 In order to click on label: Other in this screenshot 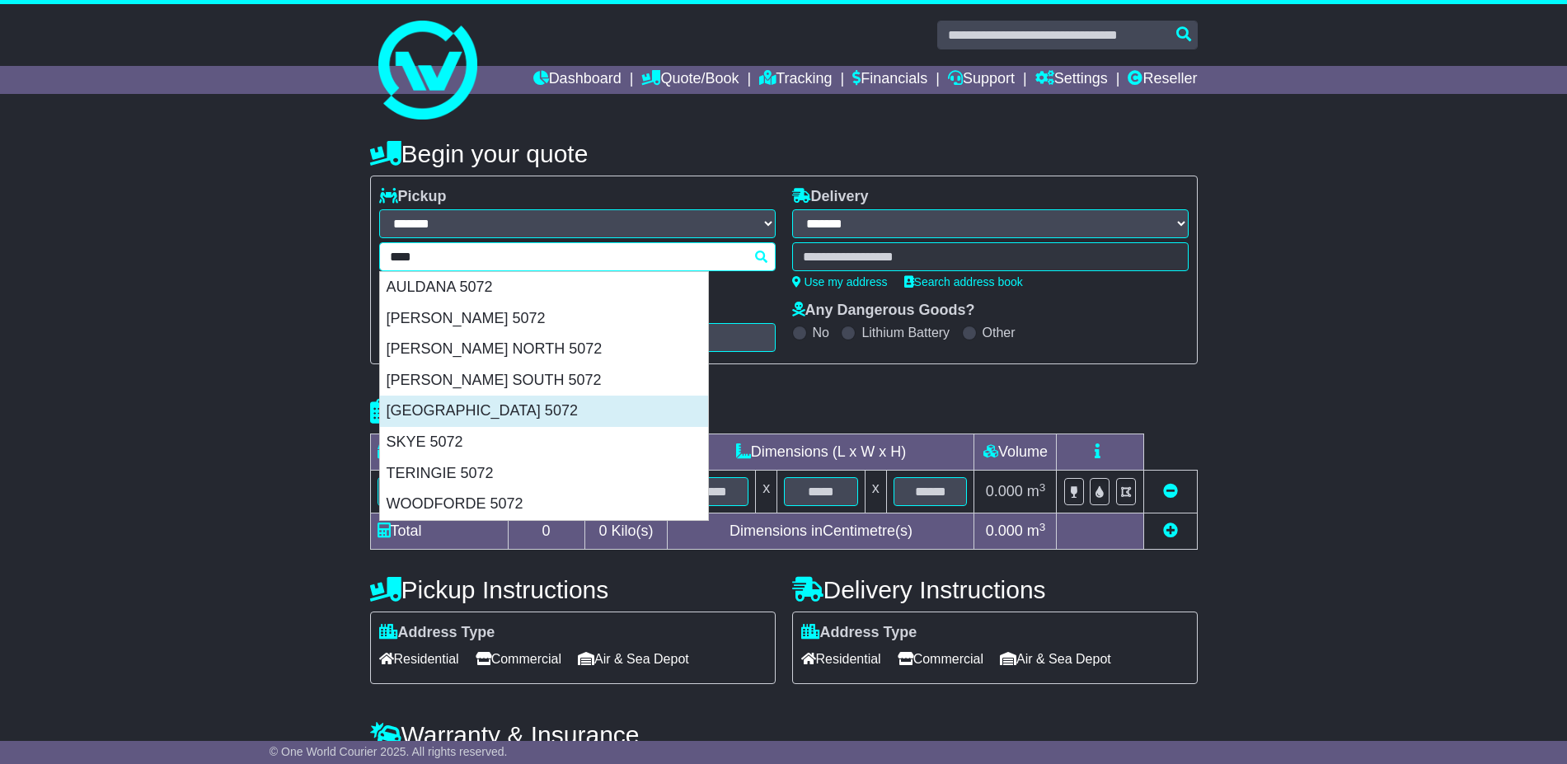, I will do `click(999, 332)`.